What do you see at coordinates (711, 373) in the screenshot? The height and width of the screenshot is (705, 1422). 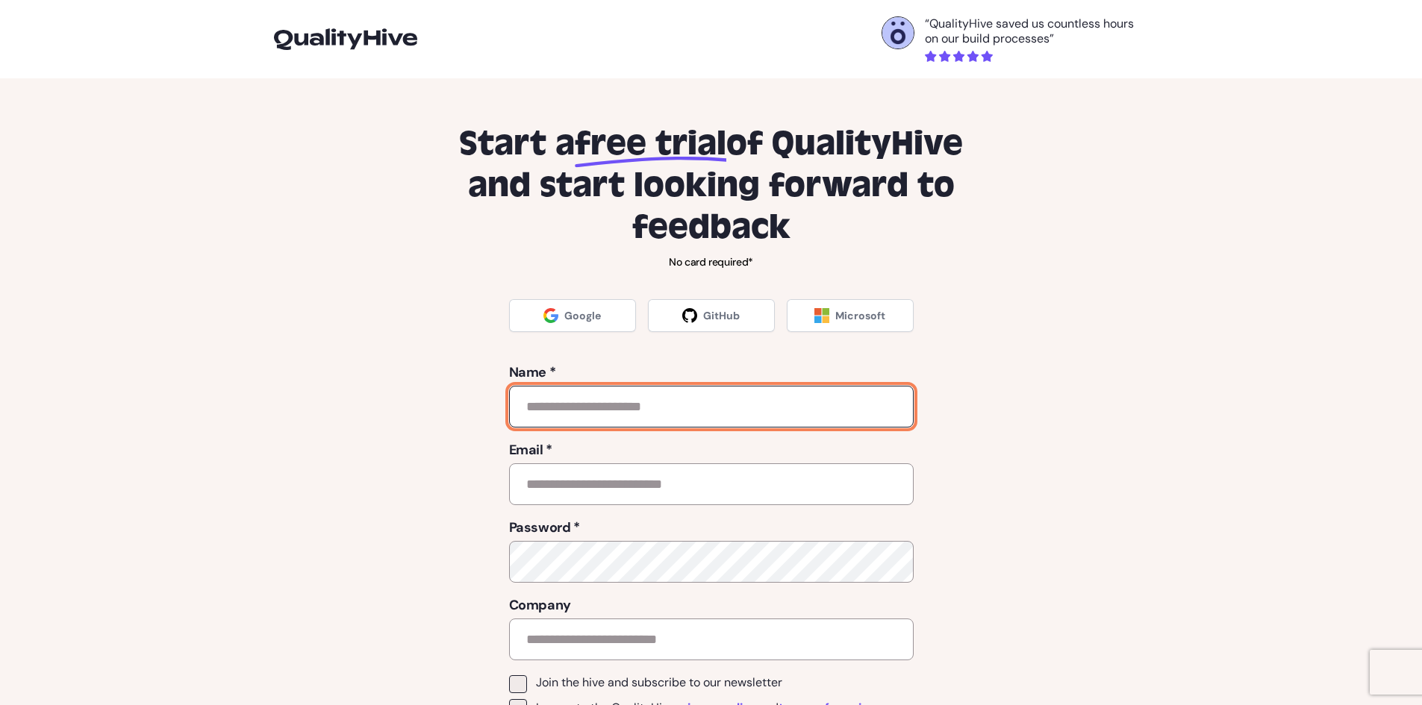 I see `label: Name *` at bounding box center [711, 373].